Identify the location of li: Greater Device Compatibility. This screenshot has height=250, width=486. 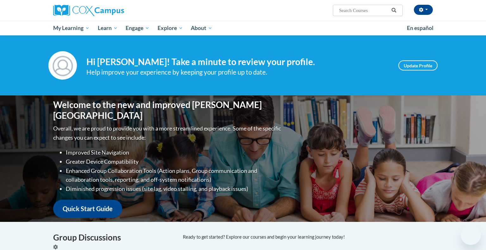
(174, 162).